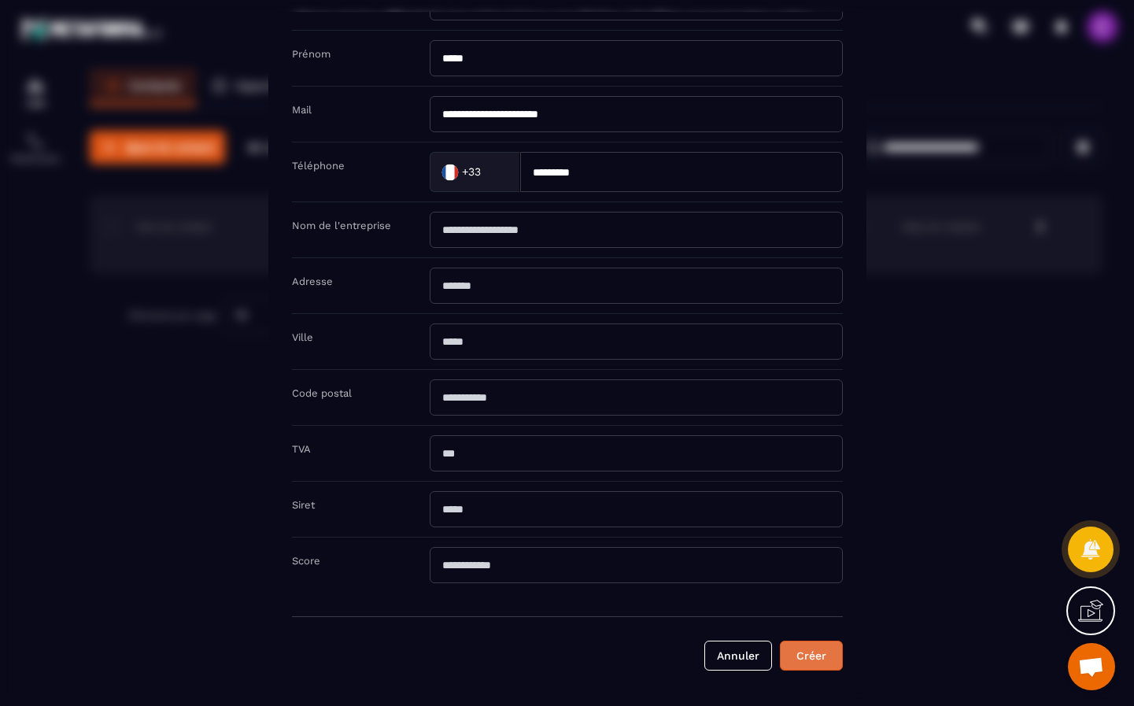 Image resolution: width=1134 pixels, height=706 pixels. Describe the element at coordinates (449, 172) in the screenshot. I see `img: Country Flag` at that location.